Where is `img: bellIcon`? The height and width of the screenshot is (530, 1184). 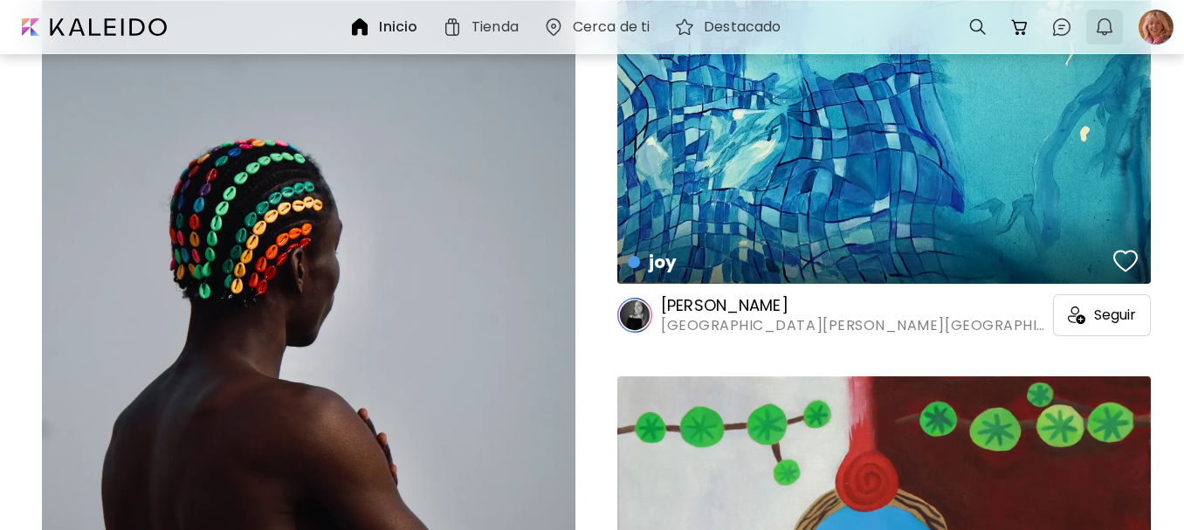 img: bellIcon is located at coordinates (1105, 27).